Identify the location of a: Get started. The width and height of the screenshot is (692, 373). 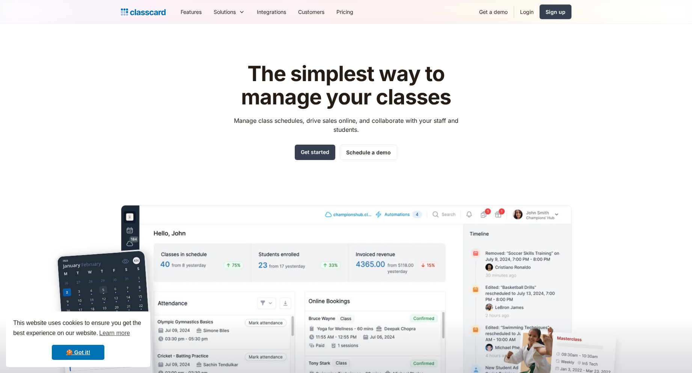
(315, 152).